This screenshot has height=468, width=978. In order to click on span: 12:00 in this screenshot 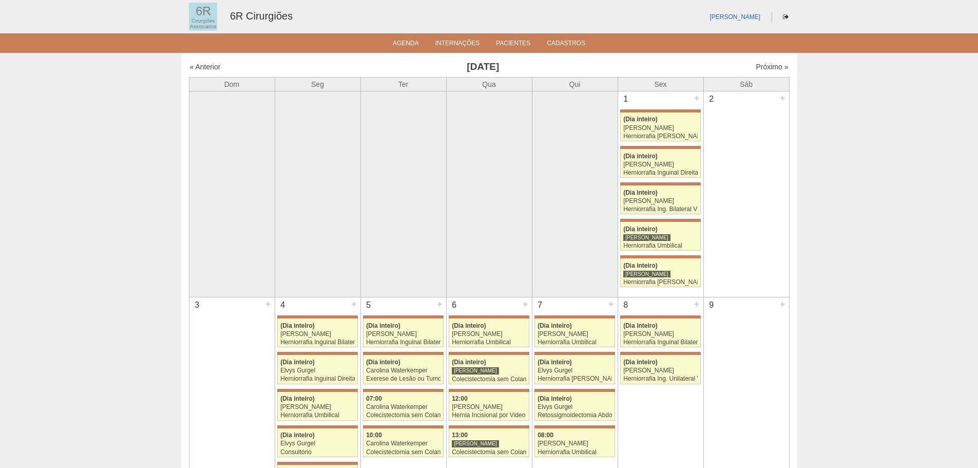, I will do `click(459, 398)`.